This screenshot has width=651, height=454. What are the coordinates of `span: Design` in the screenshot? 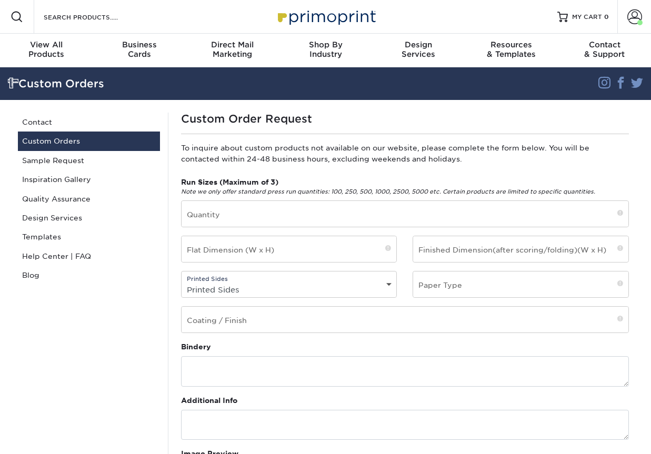 It's located at (418, 45).